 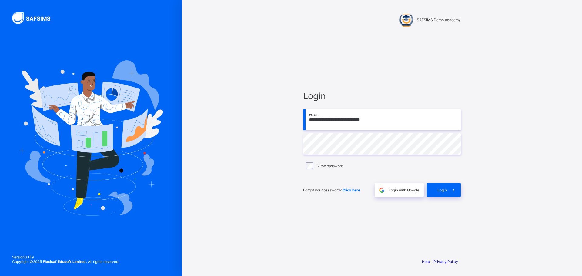 What do you see at coordinates (446, 262) in the screenshot?
I see `a: Privacy Policy` at bounding box center [446, 262].